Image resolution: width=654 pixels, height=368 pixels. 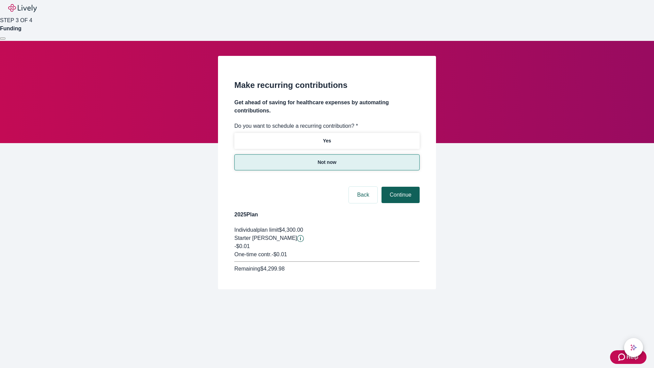 What do you see at coordinates (296, 126) in the screenshot?
I see `label: Do you want to schedule a recurring contribution? *` at bounding box center [296, 126].